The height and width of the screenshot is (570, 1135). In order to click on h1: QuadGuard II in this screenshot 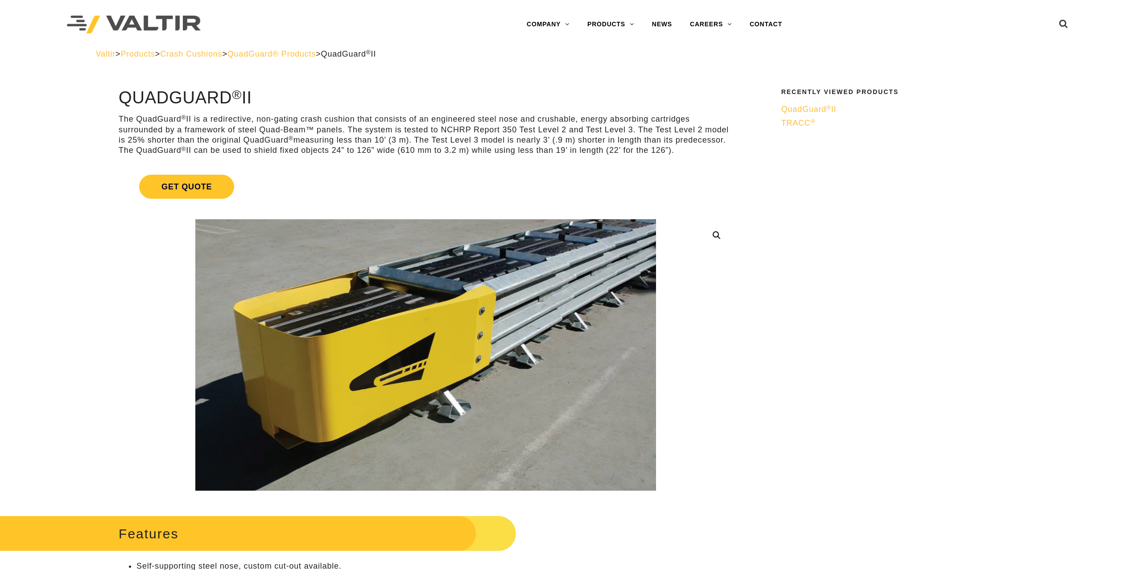, I will do `click(425, 98)`.